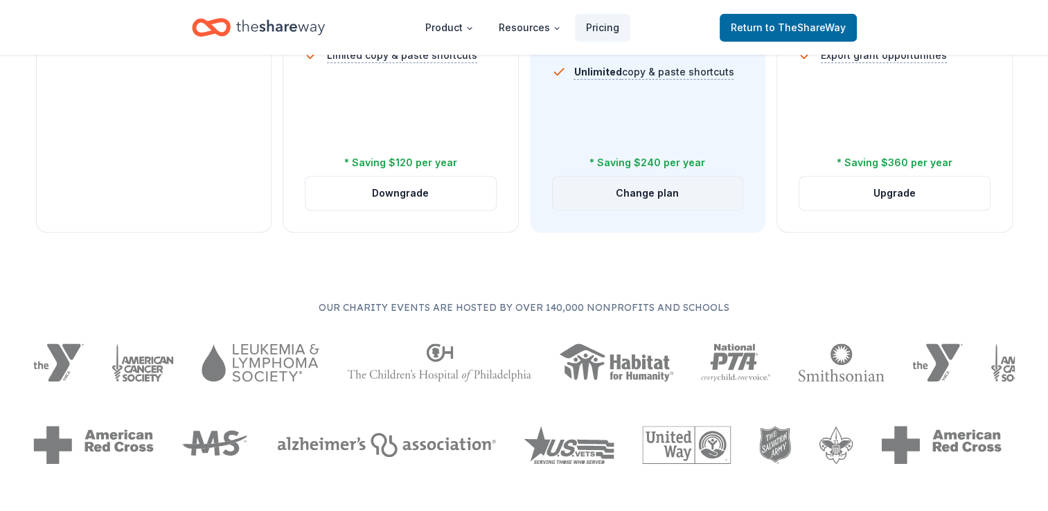 This screenshot has height=511, width=1048. I want to click on img: Boy Scouts of America, so click(836, 445).